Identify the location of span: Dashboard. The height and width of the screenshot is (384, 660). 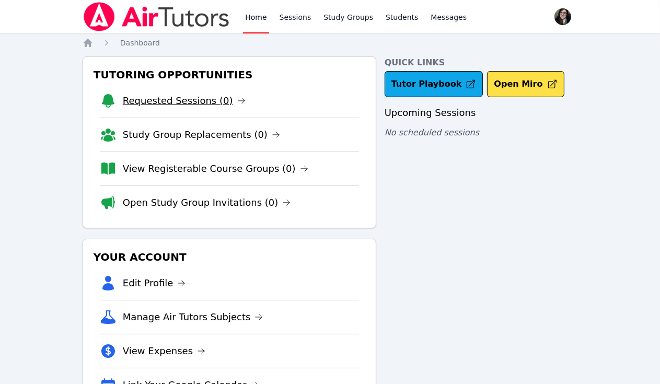
(140, 43).